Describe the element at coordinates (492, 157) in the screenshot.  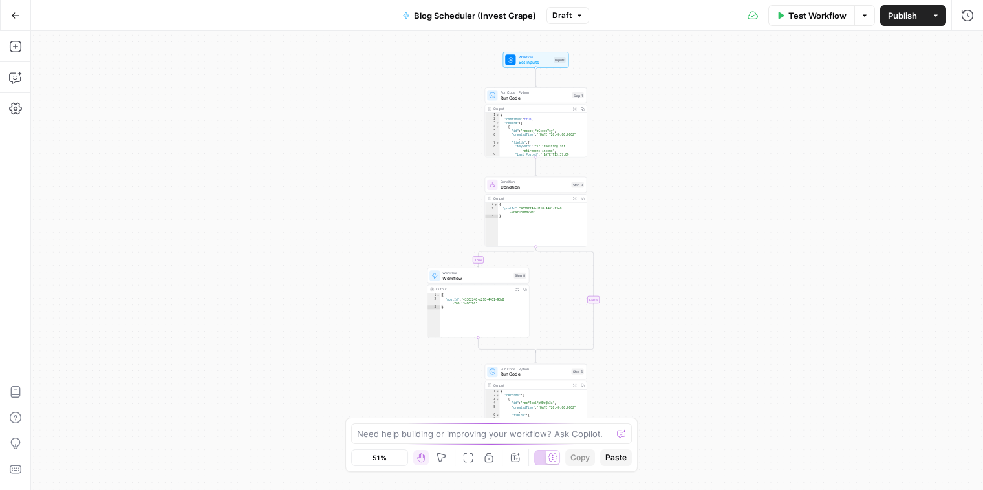
I see `div: 9` at that location.